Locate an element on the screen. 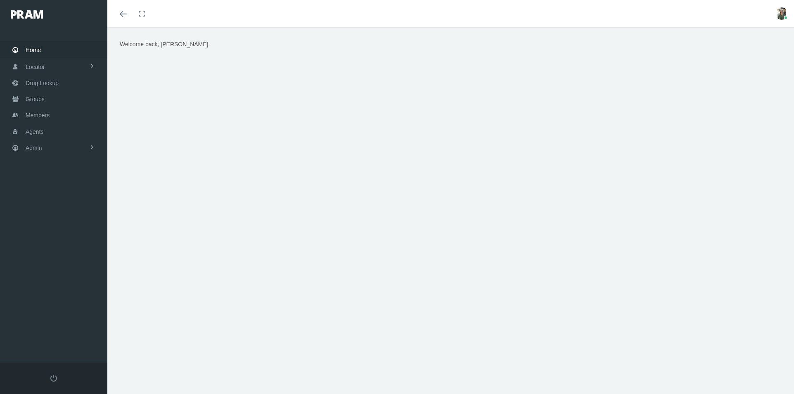 This screenshot has height=394, width=794. span: Admin is located at coordinates (34, 148).